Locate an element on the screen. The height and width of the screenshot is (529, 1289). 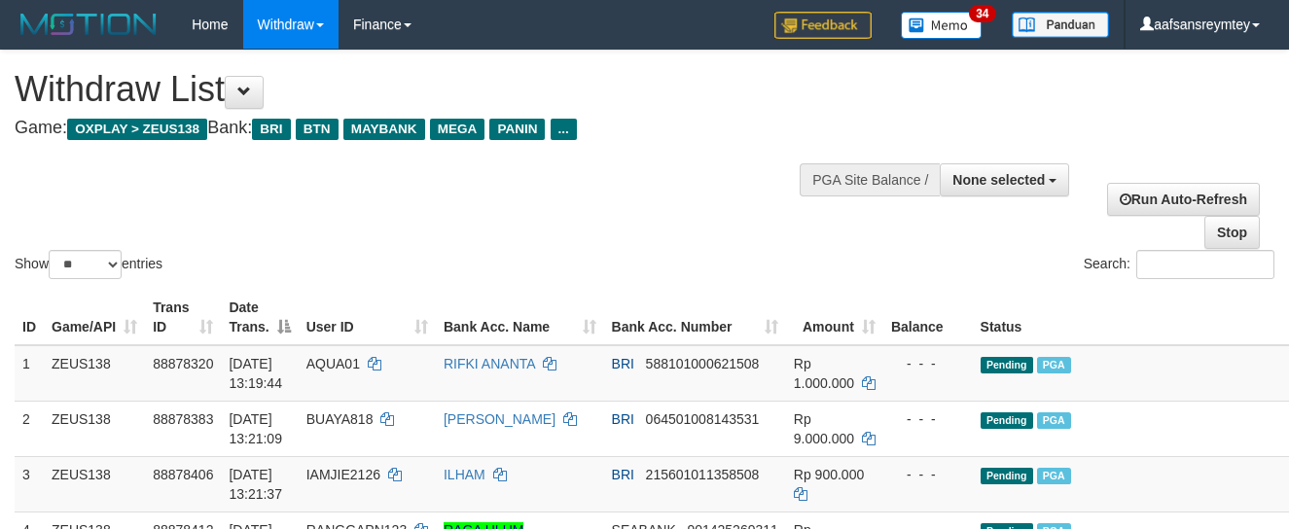
td: 3 is located at coordinates (29, 484).